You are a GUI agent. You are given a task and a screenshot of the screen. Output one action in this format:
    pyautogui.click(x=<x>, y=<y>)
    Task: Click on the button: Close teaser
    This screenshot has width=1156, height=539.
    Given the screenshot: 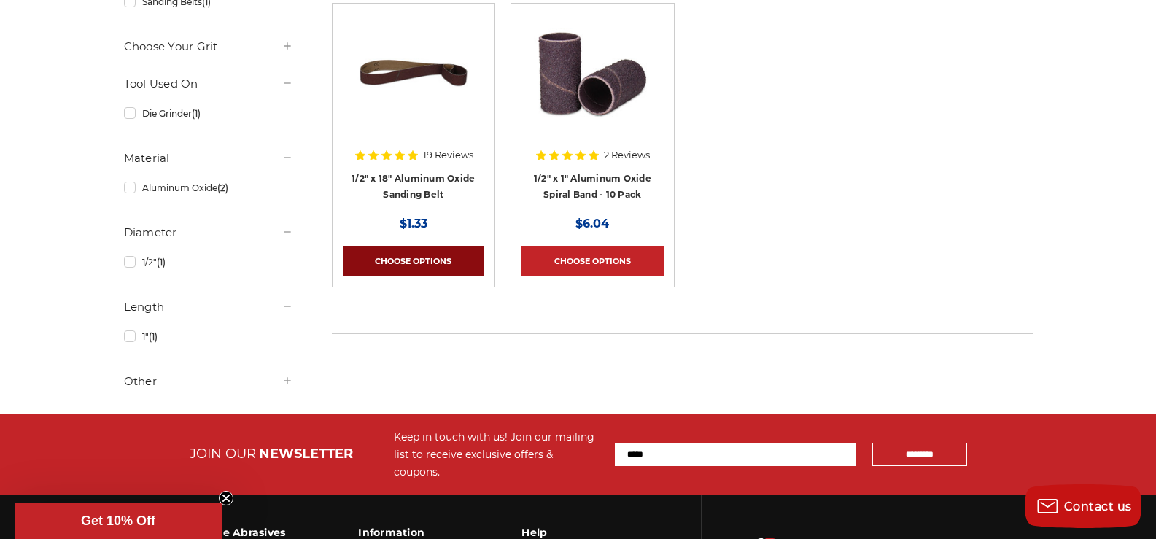 What is the action you would take?
    pyautogui.click(x=226, y=498)
    